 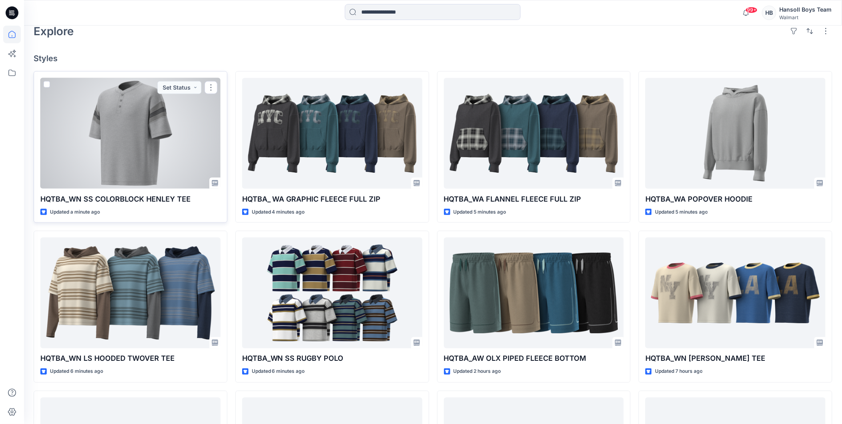 I want to click on a: HQTBA_WA POPOVER HOODIE, so click(x=735, y=133).